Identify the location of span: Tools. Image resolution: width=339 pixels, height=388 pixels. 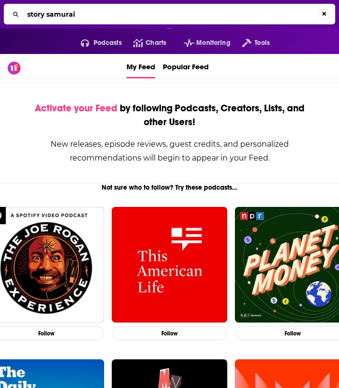
(262, 43).